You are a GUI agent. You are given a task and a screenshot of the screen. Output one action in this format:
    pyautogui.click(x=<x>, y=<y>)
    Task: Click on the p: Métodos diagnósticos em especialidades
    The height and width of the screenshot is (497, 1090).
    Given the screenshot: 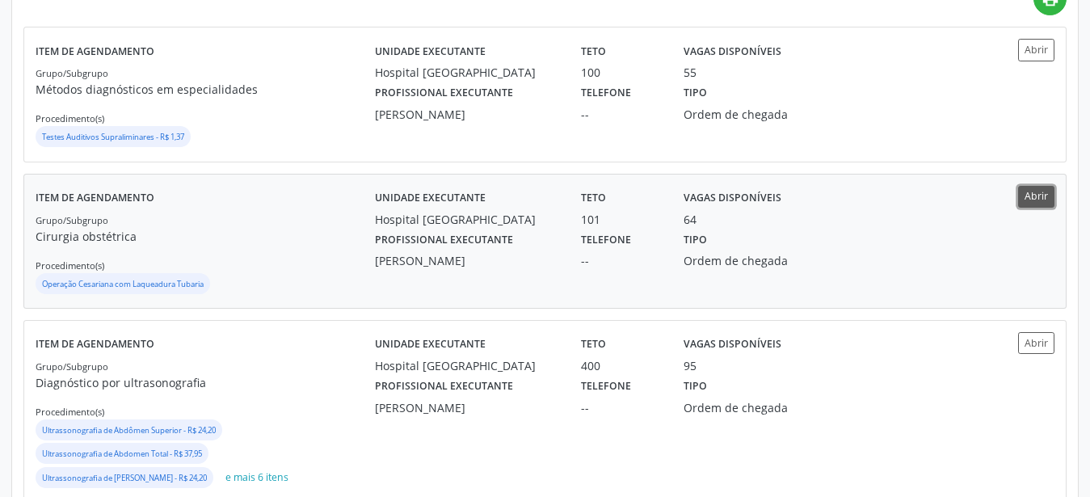 What is the action you would take?
    pyautogui.click(x=205, y=89)
    